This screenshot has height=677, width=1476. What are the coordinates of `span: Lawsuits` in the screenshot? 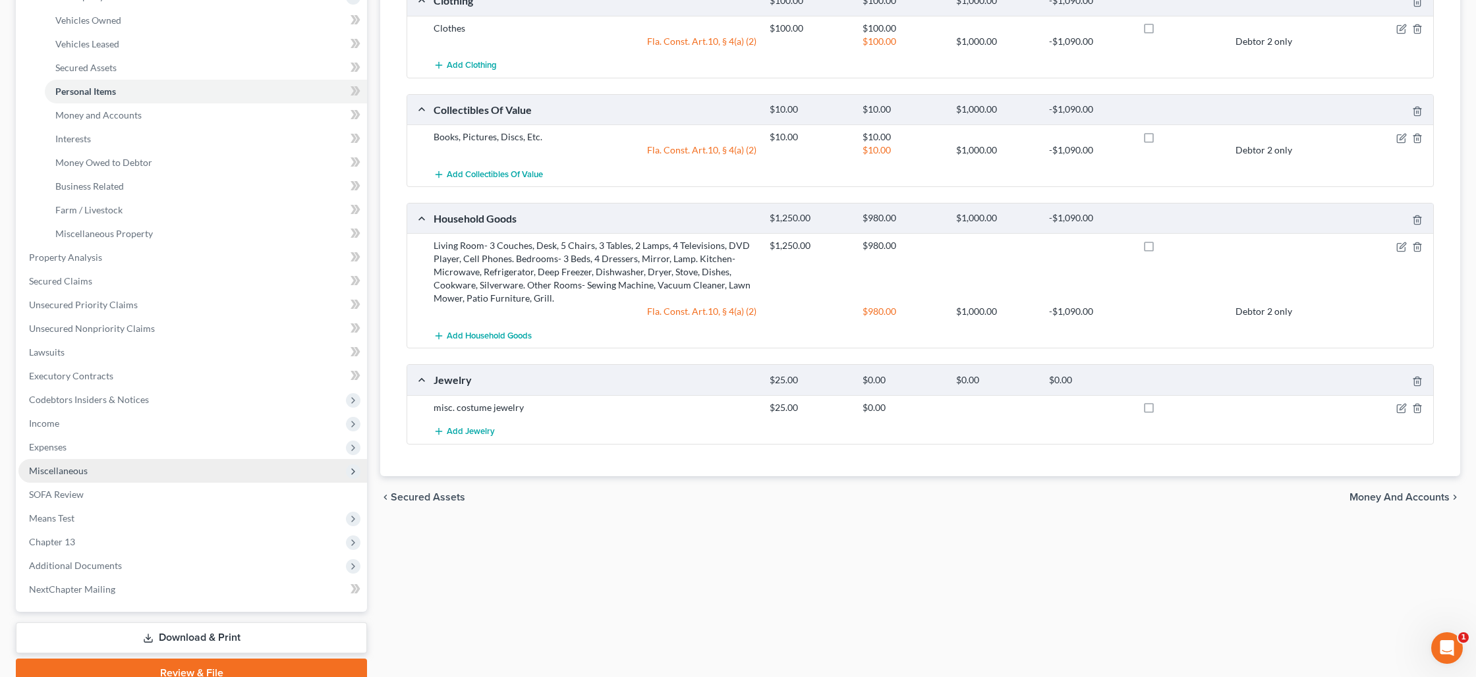 It's located at (47, 352).